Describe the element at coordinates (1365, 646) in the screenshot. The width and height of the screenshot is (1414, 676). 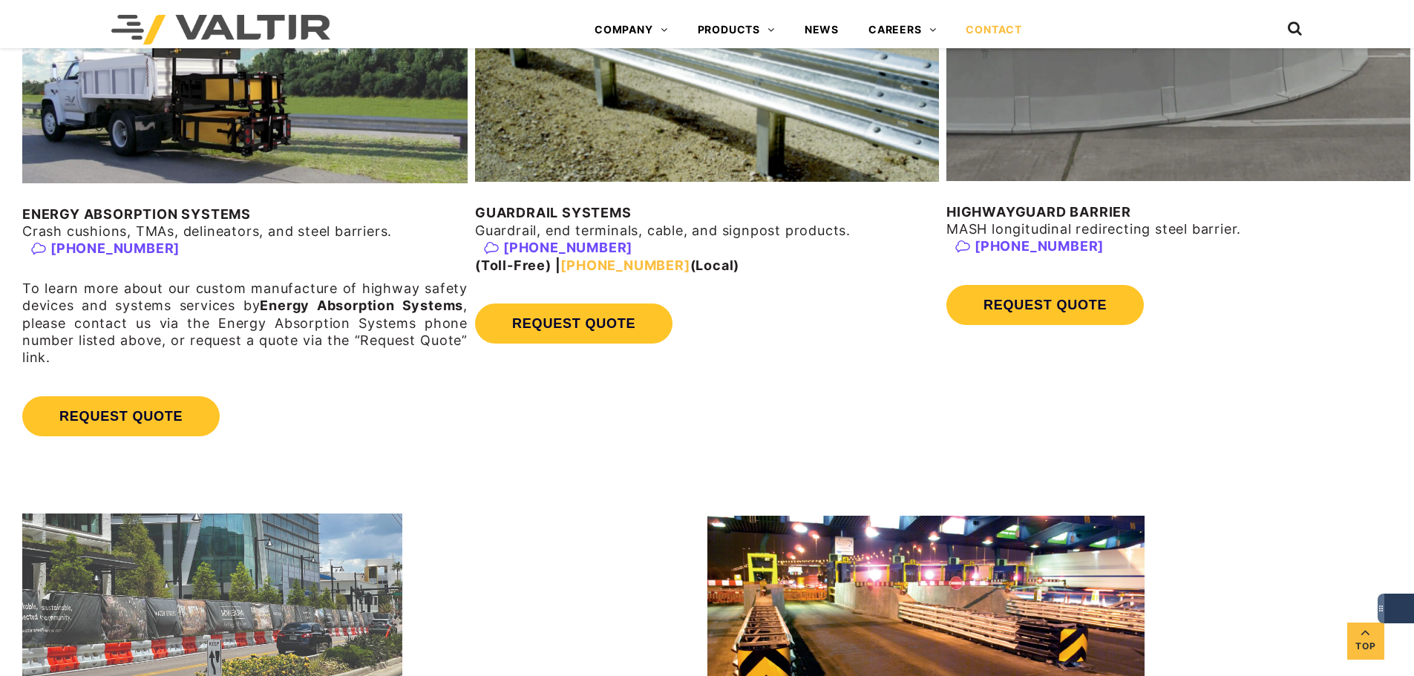
I see `span: Top` at that location.